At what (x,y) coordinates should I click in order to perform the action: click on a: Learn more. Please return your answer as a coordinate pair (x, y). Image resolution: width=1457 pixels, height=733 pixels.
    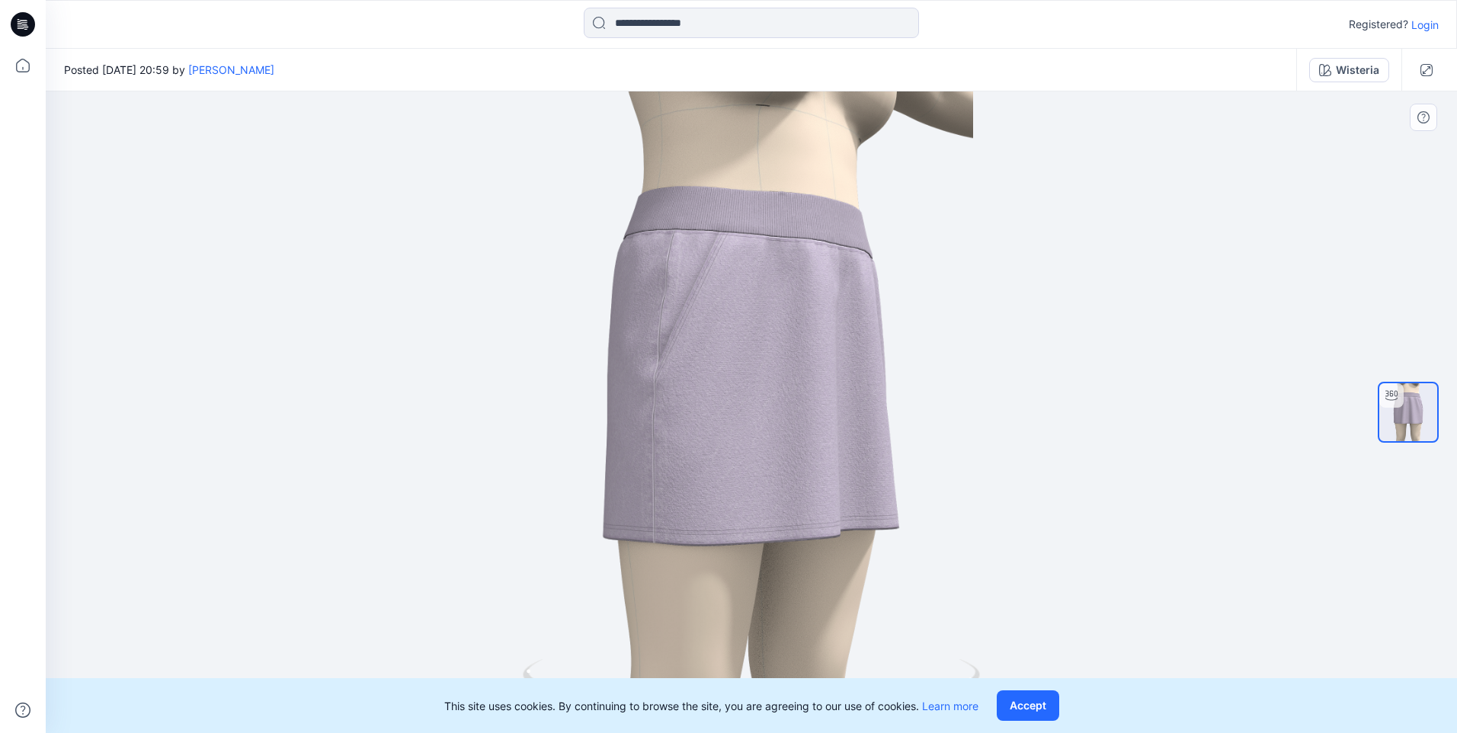
    Looking at the image, I should click on (950, 706).